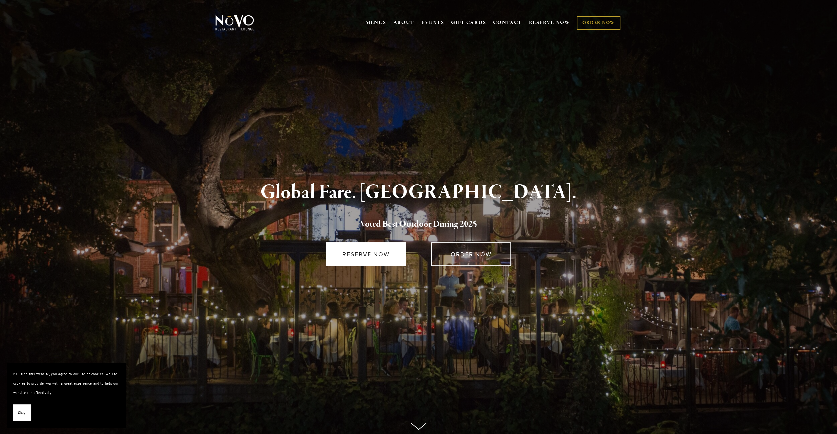 The height and width of the screenshot is (434, 837). I want to click on img: Novo Restaurant &amp; Lounge, so click(235, 23).